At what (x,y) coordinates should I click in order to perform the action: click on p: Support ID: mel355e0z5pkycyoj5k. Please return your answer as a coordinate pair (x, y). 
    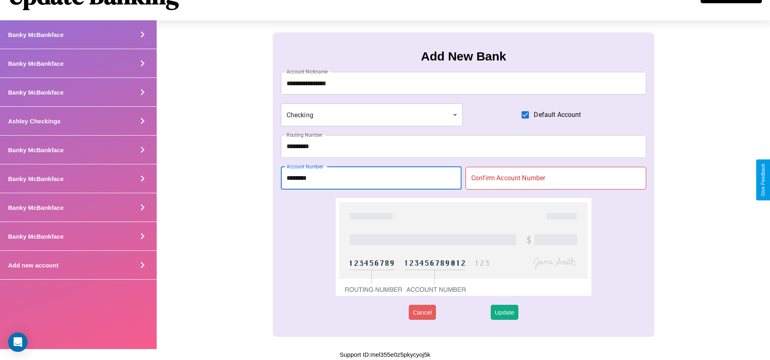
    Looking at the image, I should click on (385, 354).